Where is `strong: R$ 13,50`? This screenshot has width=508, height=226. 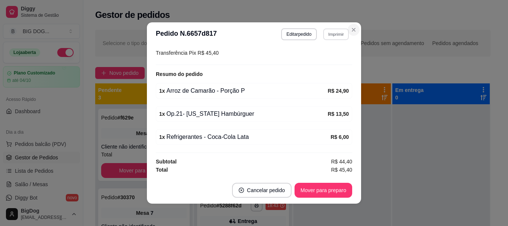 strong: R$ 13,50 is located at coordinates (338, 114).